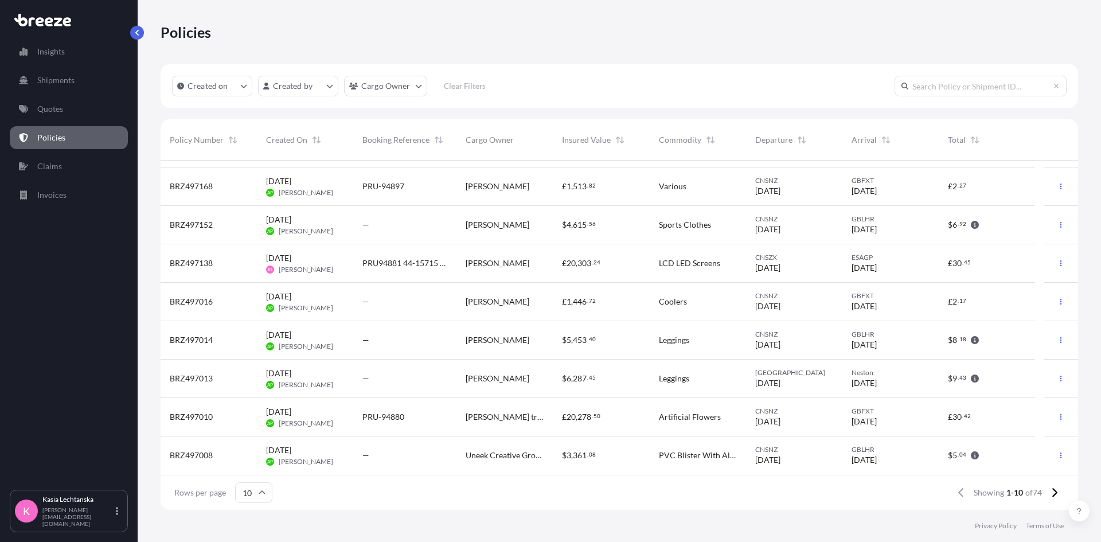 The width and height of the screenshot is (1101, 542). What do you see at coordinates (197, 140) in the screenshot?
I see `span: Policy Number` at bounding box center [197, 140].